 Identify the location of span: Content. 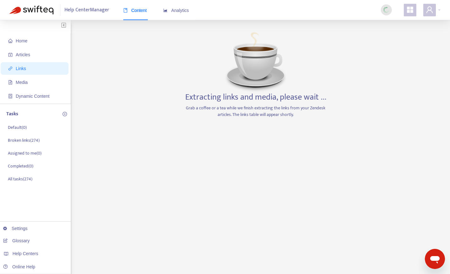
(135, 10).